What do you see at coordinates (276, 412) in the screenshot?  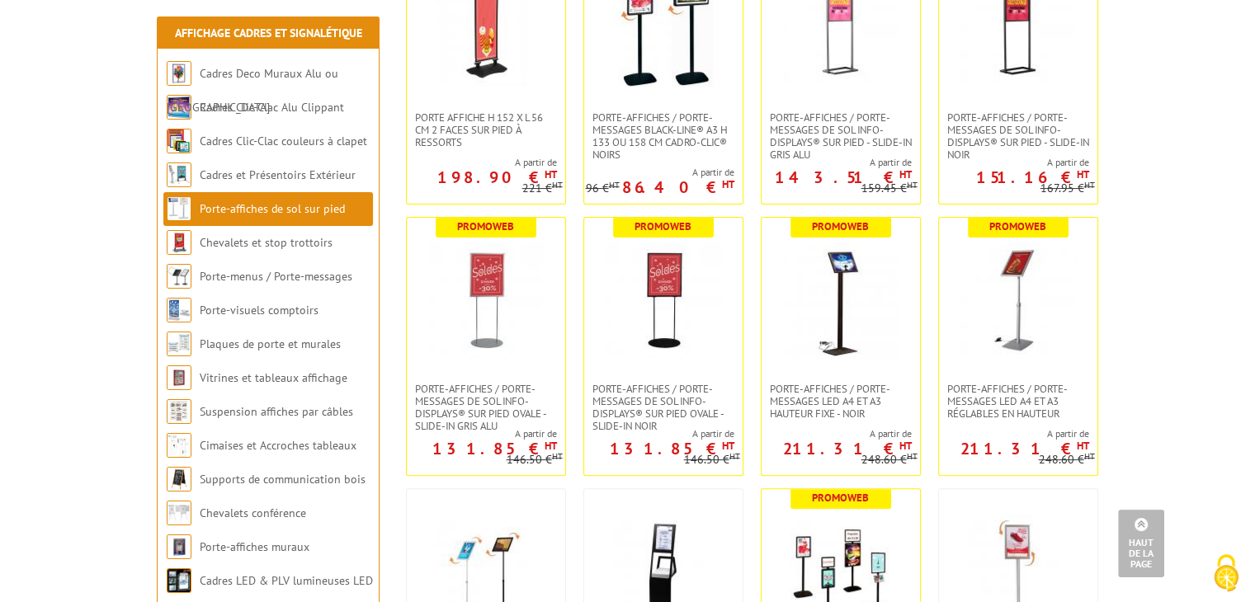 I see `a: Suspension affiches par câbles` at bounding box center [276, 412].